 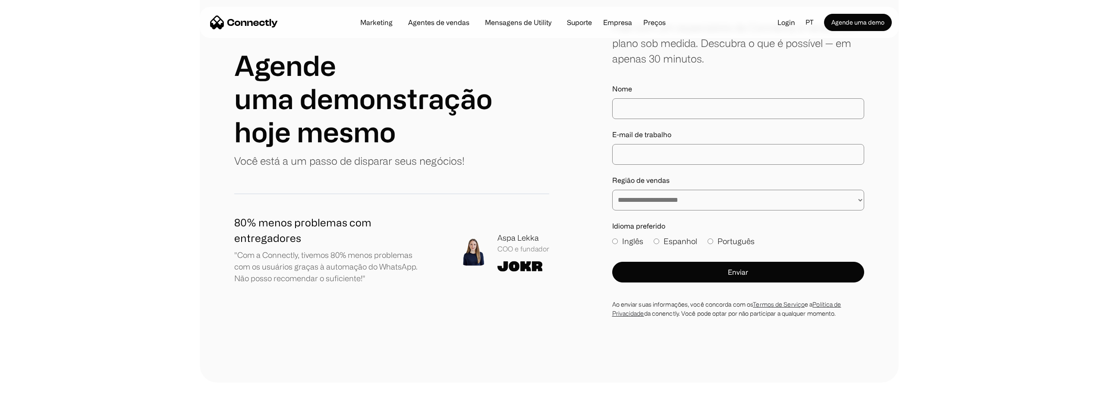 What do you see at coordinates (858, 22) in the screenshot?
I see `a: Agende uma demo` at bounding box center [858, 22].